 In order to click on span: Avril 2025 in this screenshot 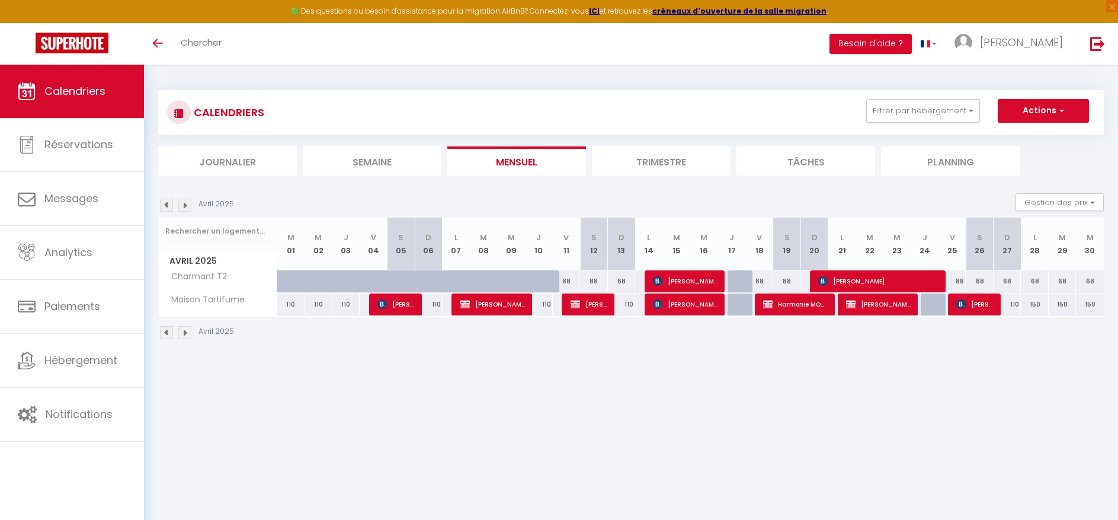, I will do `click(217, 261)`.